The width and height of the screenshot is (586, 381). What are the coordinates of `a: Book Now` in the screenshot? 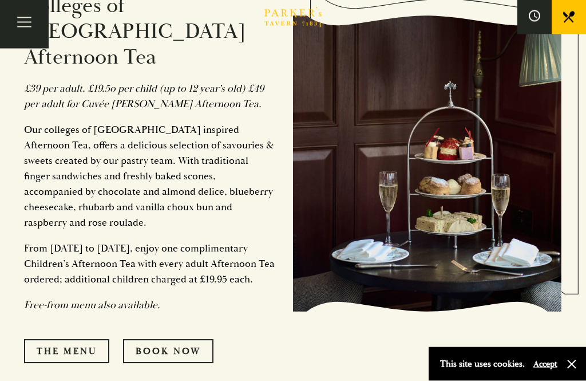 It's located at (168, 352).